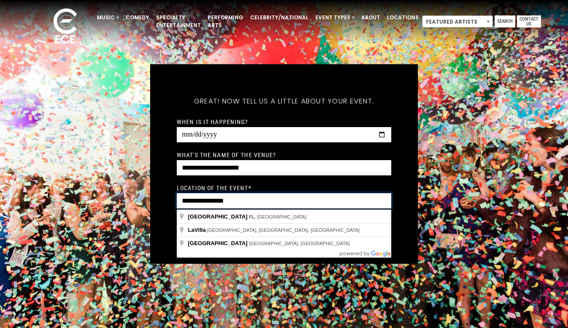 The image size is (568, 328). I want to click on span: FL, so click(251, 217).